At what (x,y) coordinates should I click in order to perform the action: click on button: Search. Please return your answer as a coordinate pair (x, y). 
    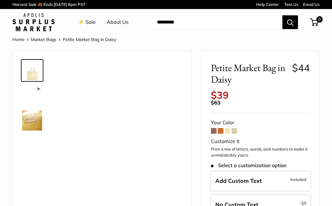
    Looking at the image, I should click on (291, 22).